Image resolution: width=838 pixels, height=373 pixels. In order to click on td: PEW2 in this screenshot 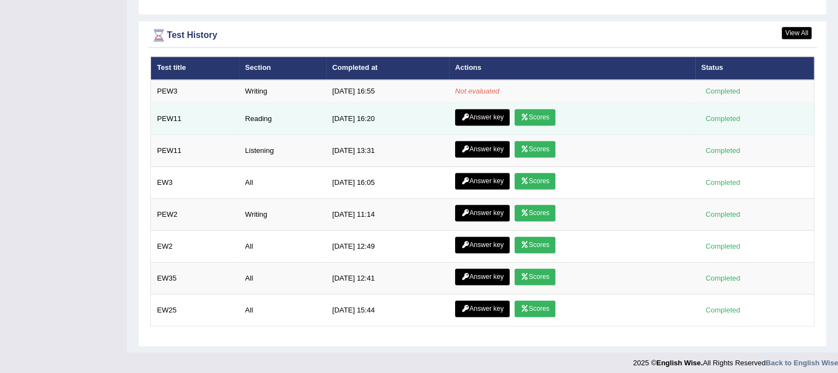, I will do `click(195, 215)`.